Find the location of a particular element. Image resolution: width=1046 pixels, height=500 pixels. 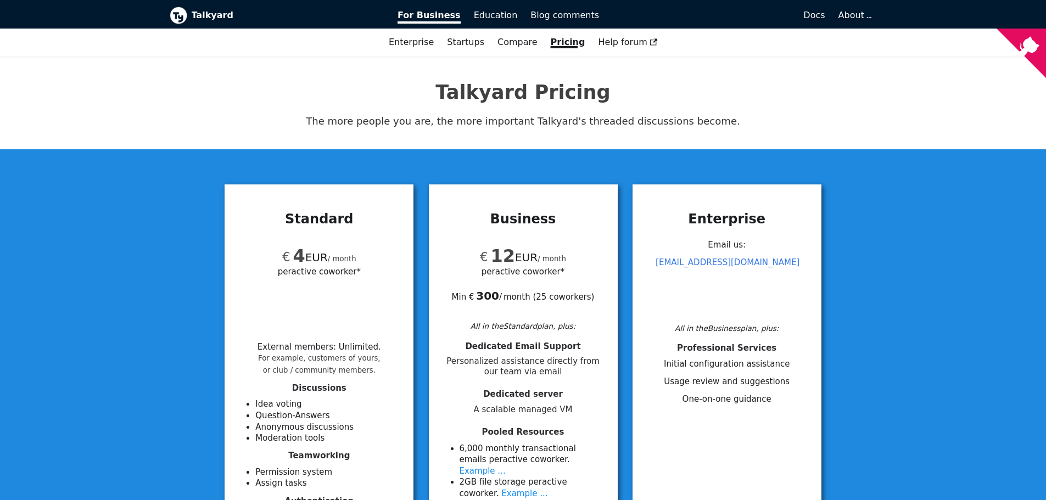

b: 300 is located at coordinates (488, 296).